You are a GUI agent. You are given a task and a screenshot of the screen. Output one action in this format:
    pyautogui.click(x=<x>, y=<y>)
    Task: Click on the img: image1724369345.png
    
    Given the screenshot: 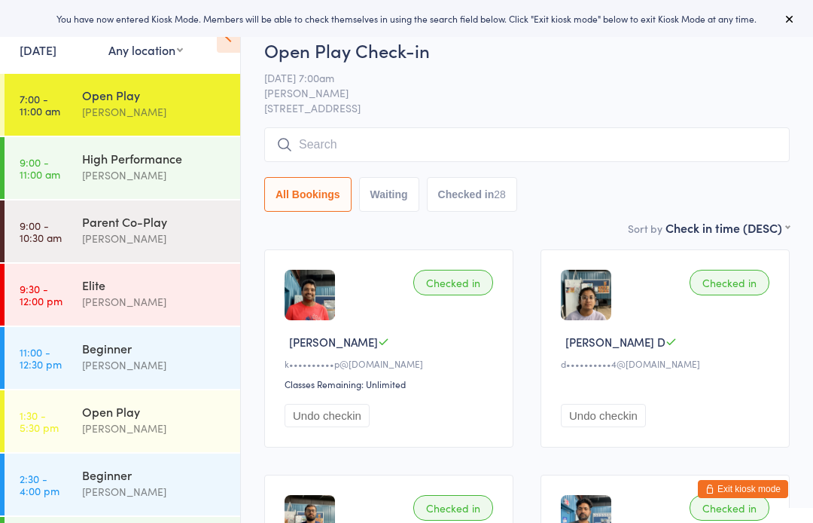 What is the action you would take?
    pyautogui.click(x=309, y=294)
    